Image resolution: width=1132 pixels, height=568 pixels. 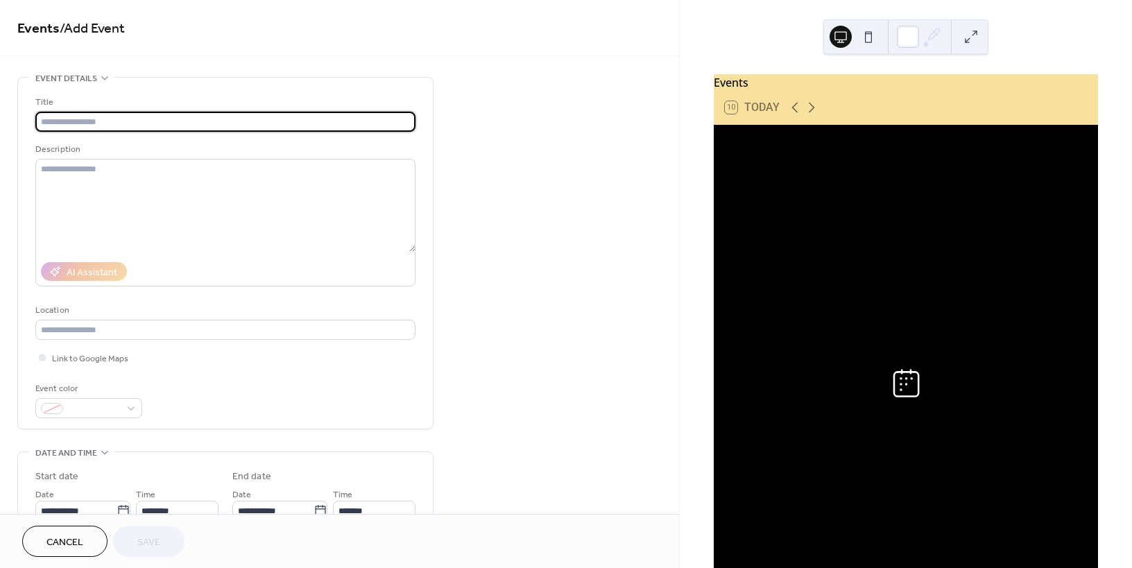 I want to click on span: Cancel, so click(x=65, y=542).